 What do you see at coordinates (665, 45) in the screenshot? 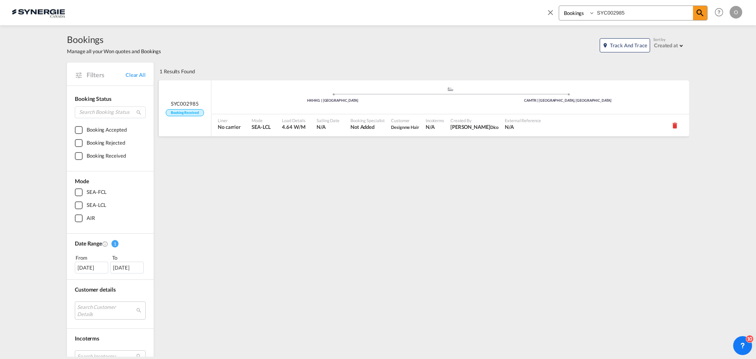
I see `div: Created at` at bounding box center [665, 45].